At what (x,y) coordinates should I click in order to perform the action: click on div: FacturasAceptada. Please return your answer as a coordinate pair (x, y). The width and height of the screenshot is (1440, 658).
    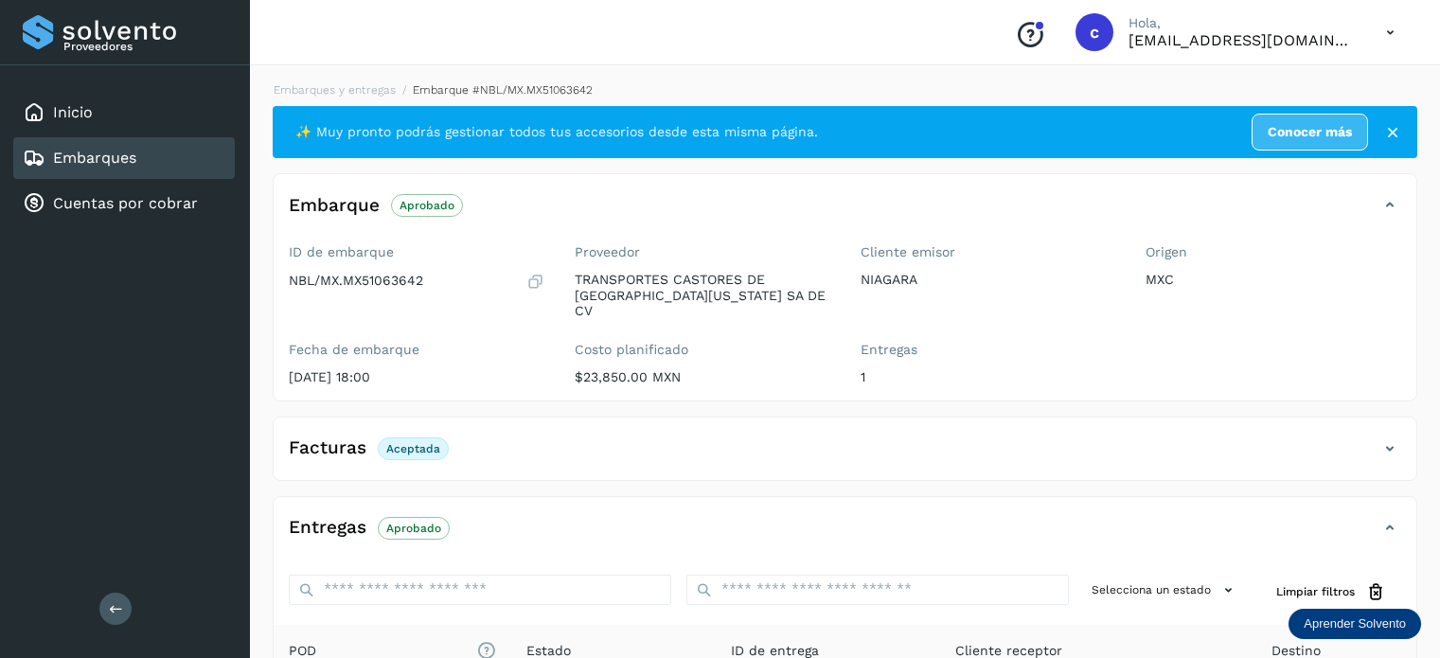
    Looking at the image, I should click on (845, 456).